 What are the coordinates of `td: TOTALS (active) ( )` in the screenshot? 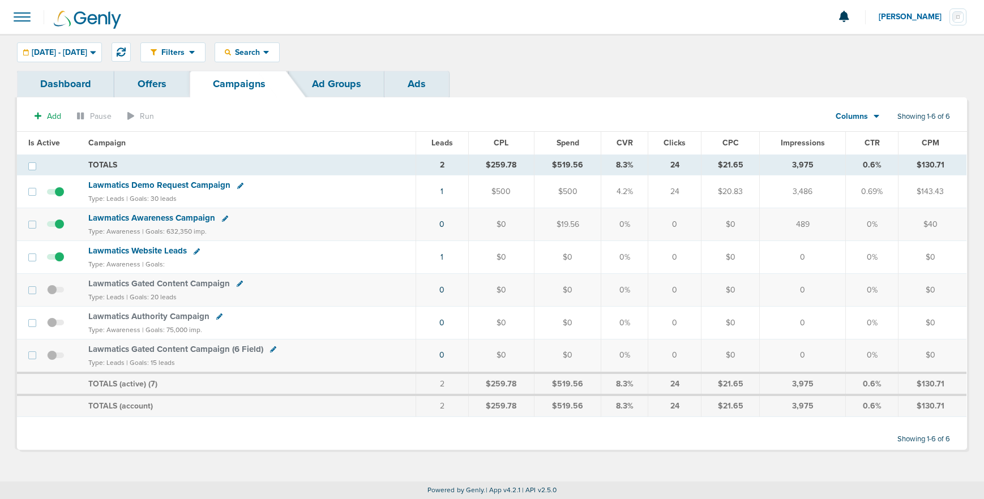 It's located at (249, 384).